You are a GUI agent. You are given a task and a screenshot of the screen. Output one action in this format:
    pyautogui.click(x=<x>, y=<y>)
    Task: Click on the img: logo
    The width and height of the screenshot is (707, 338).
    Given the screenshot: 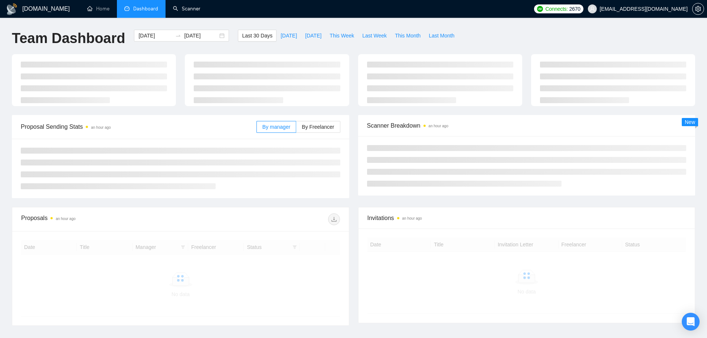 What is the action you would take?
    pyautogui.click(x=12, y=9)
    